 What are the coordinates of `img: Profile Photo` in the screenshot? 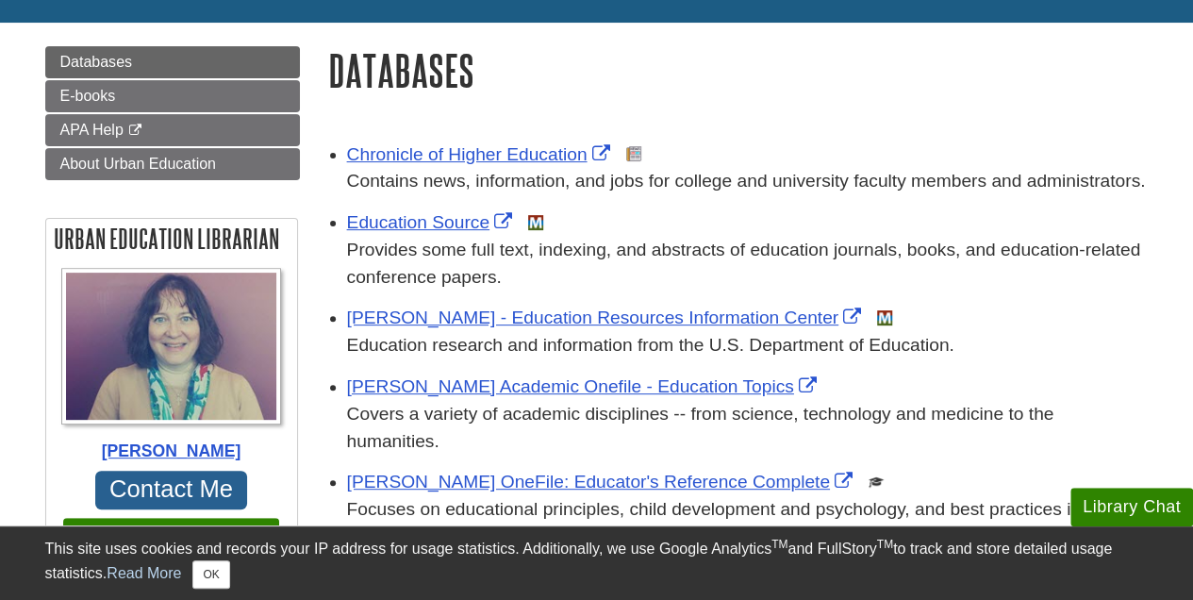 It's located at (172, 346).